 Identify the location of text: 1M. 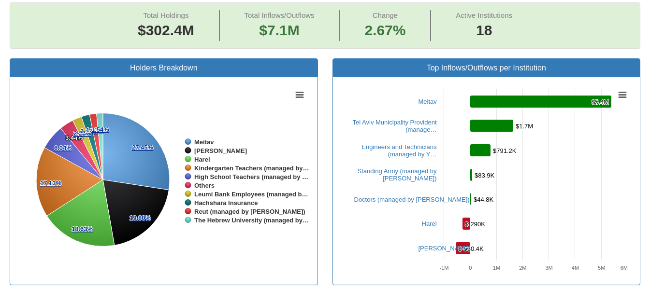
(496, 268).